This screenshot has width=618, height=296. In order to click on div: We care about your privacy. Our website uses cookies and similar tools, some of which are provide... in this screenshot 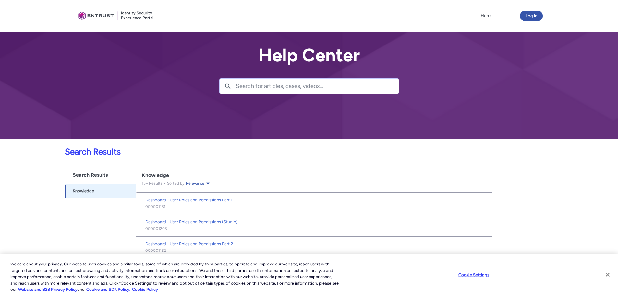, I will do `click(175, 276)`.